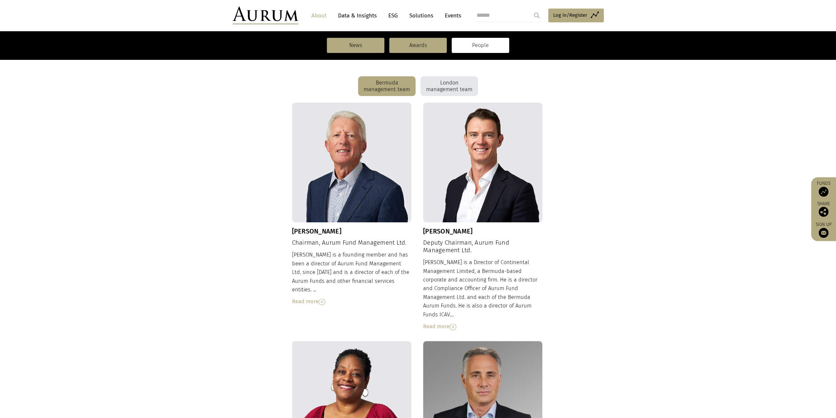  Describe the element at coordinates (451, 15) in the screenshot. I see `a: Events` at that location.